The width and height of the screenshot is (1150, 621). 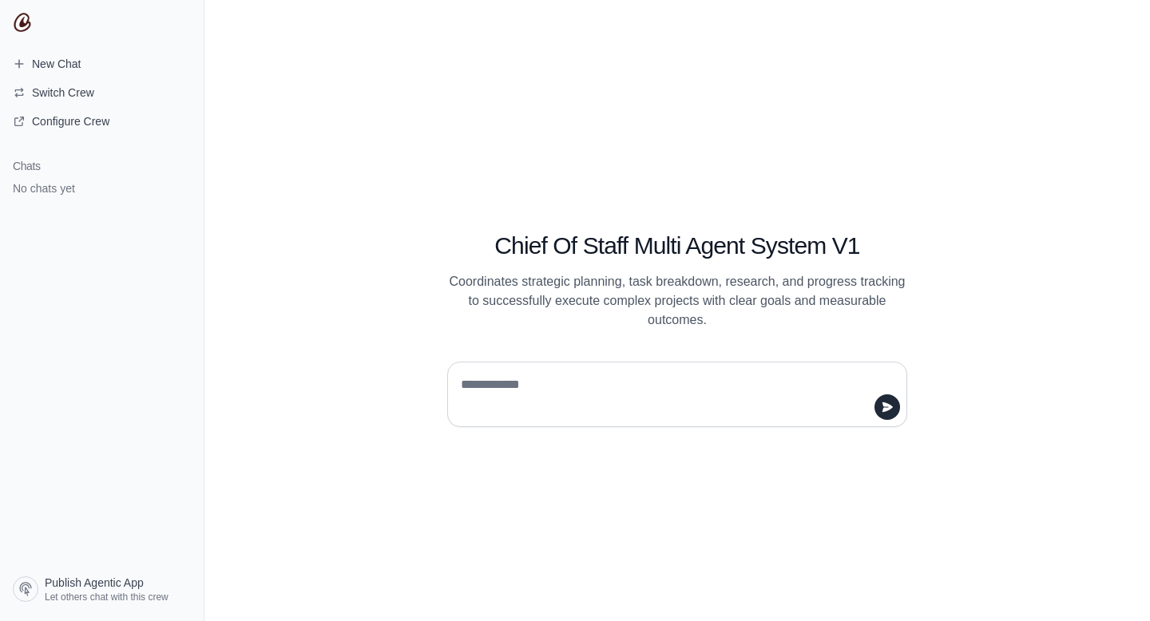 What do you see at coordinates (677, 301) in the screenshot?
I see `p: Coordinates strategic planning, task breakdown, research, and progress tracking to successfully e...` at bounding box center [677, 301].